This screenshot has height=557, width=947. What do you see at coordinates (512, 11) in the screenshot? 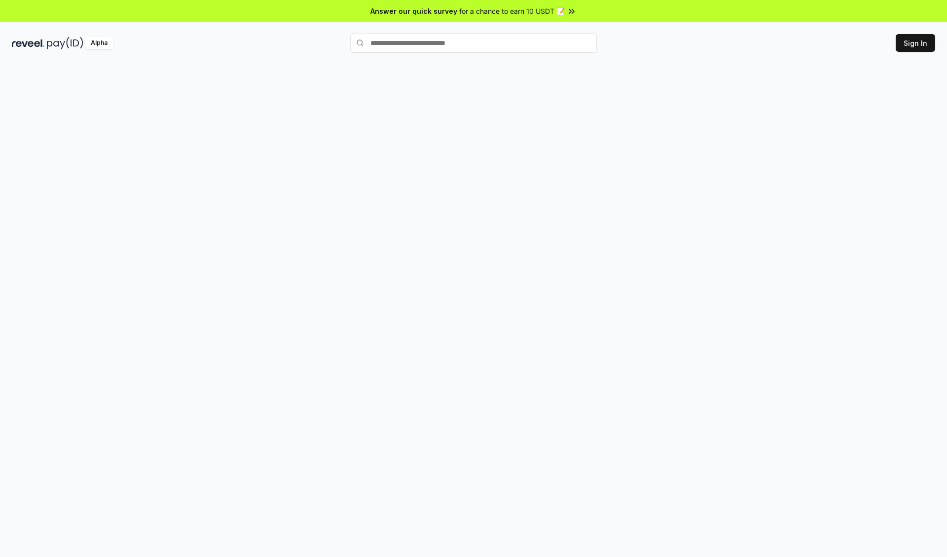
I see `span: for a chance to earn 10 USDT 📝` at bounding box center [512, 11].